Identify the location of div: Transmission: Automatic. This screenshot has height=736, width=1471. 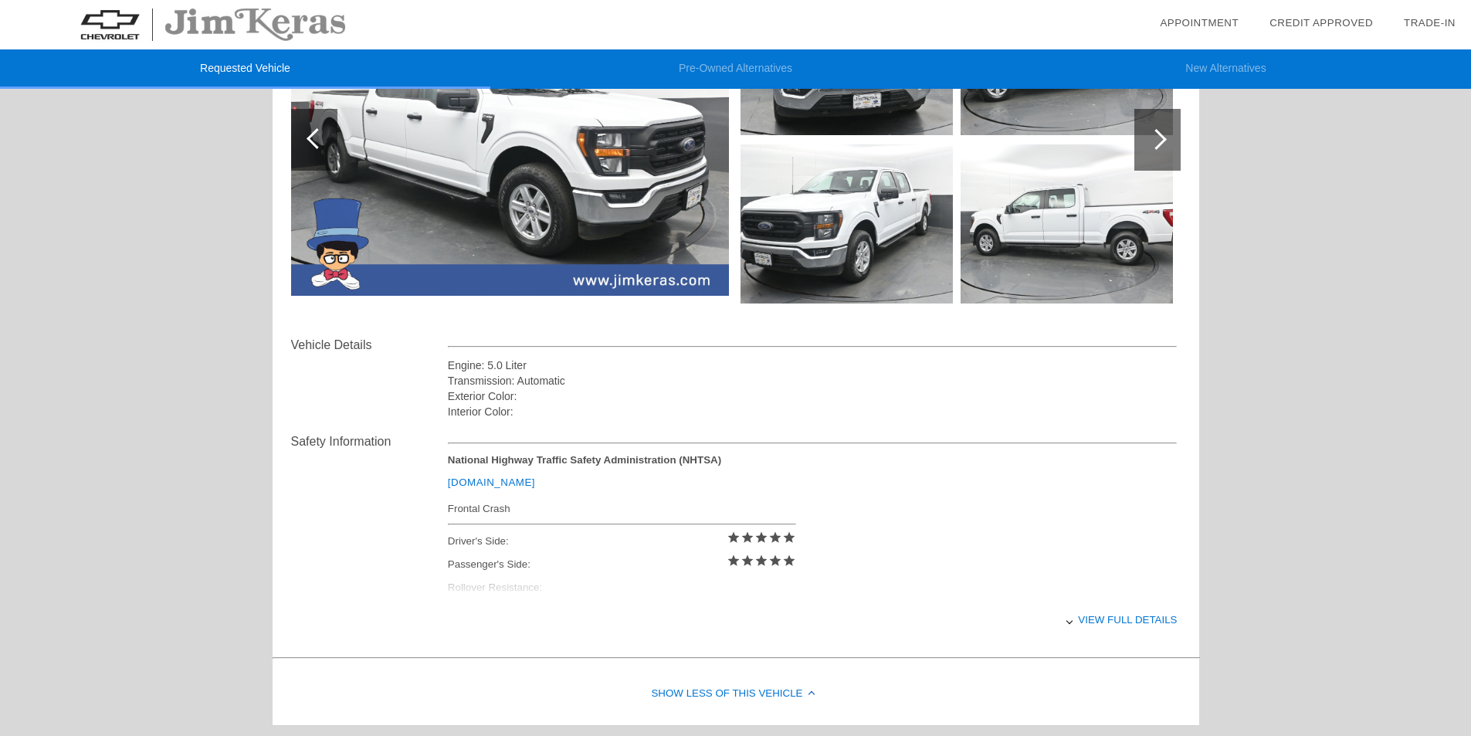
(812, 381).